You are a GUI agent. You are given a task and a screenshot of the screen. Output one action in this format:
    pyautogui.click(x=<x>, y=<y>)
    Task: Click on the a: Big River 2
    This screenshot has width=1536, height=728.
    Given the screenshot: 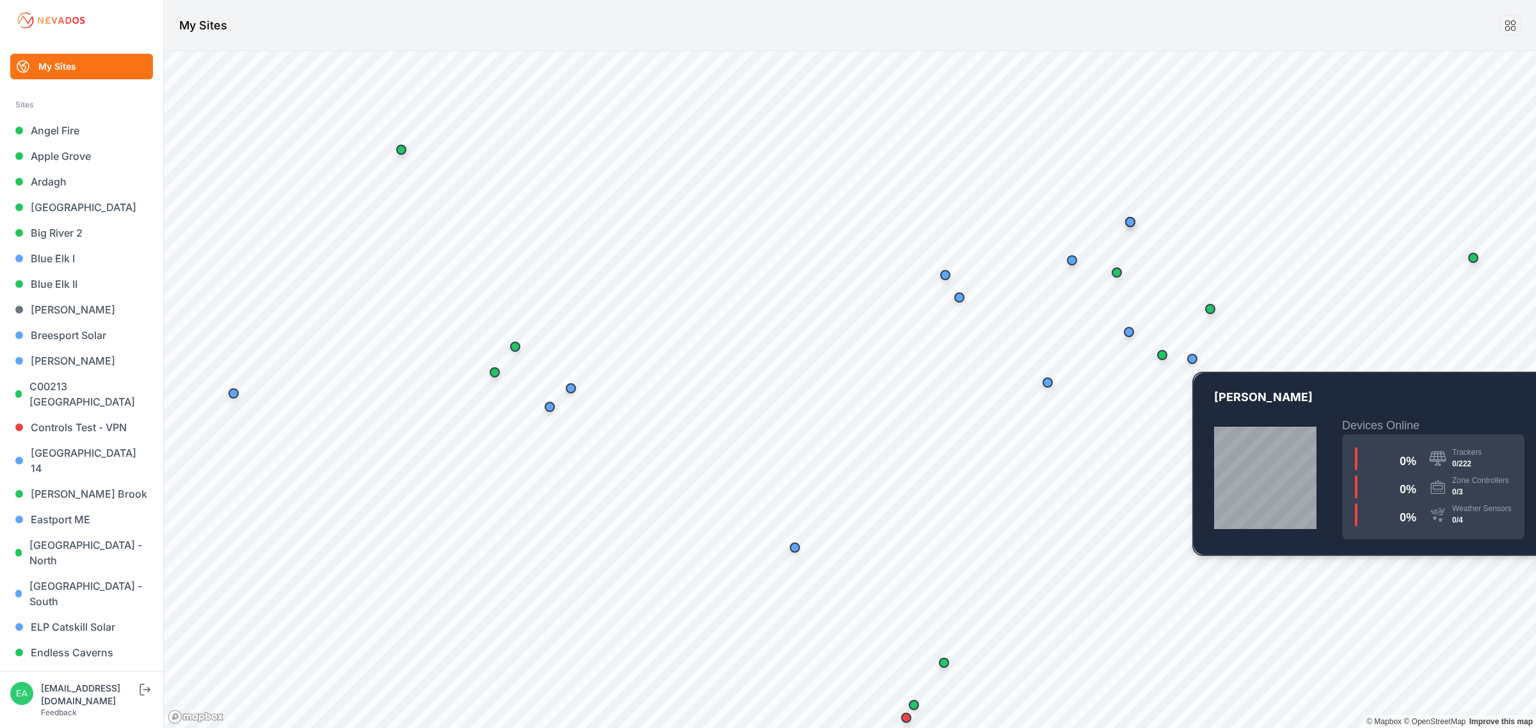 What is the action you would take?
    pyautogui.click(x=81, y=233)
    